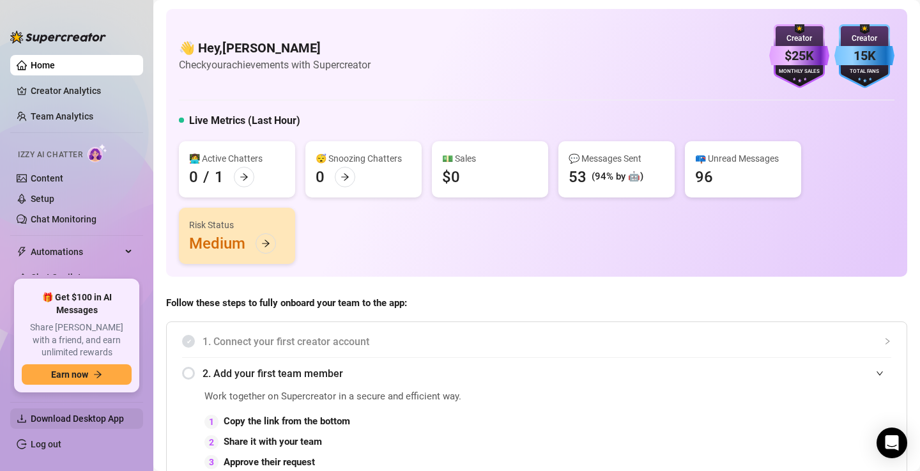 This screenshot has height=471, width=920. I want to click on div: 96, so click(704, 177).